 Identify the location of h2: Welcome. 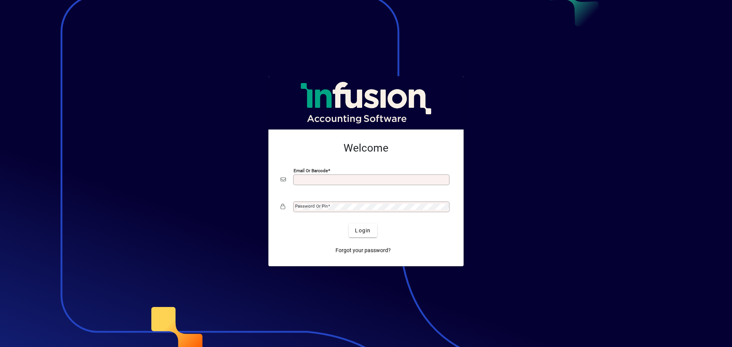
(366, 148).